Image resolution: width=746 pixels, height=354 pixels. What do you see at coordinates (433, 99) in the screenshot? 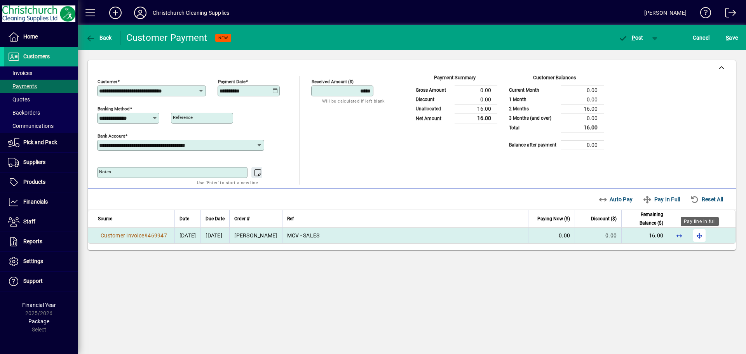
I see `td: Discount` at bounding box center [433, 99].